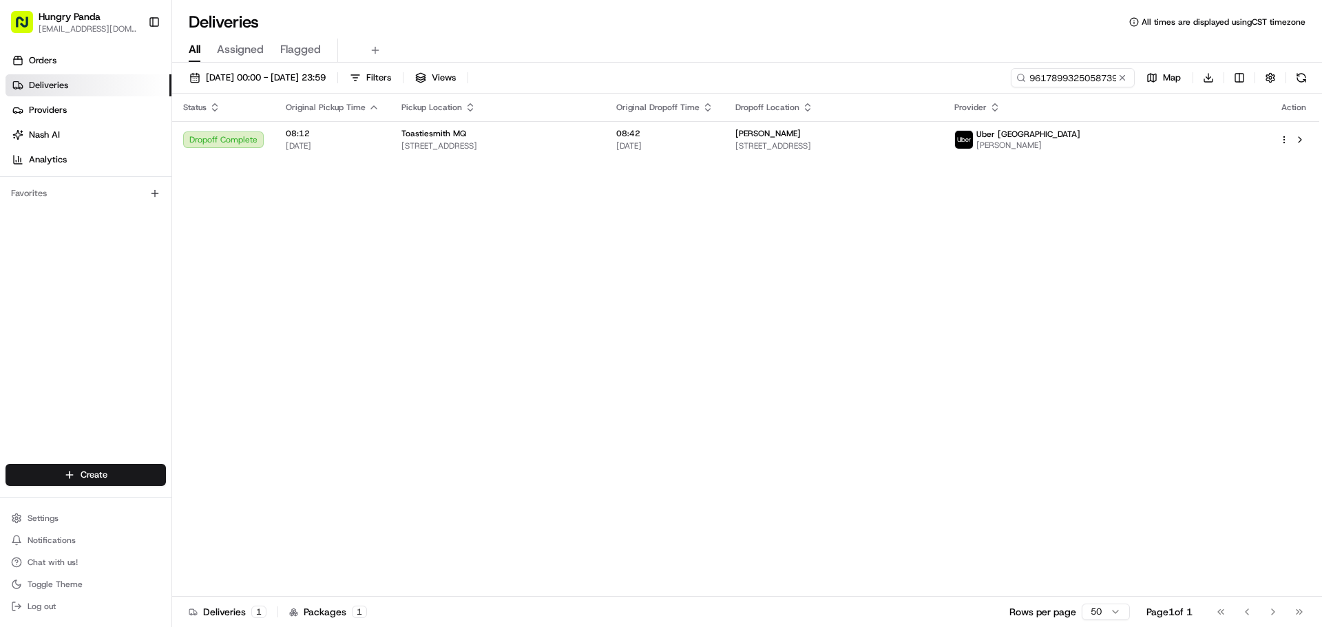 The width and height of the screenshot is (1322, 627). Describe the element at coordinates (43, 519) in the screenshot. I see `span: Settings` at that location.